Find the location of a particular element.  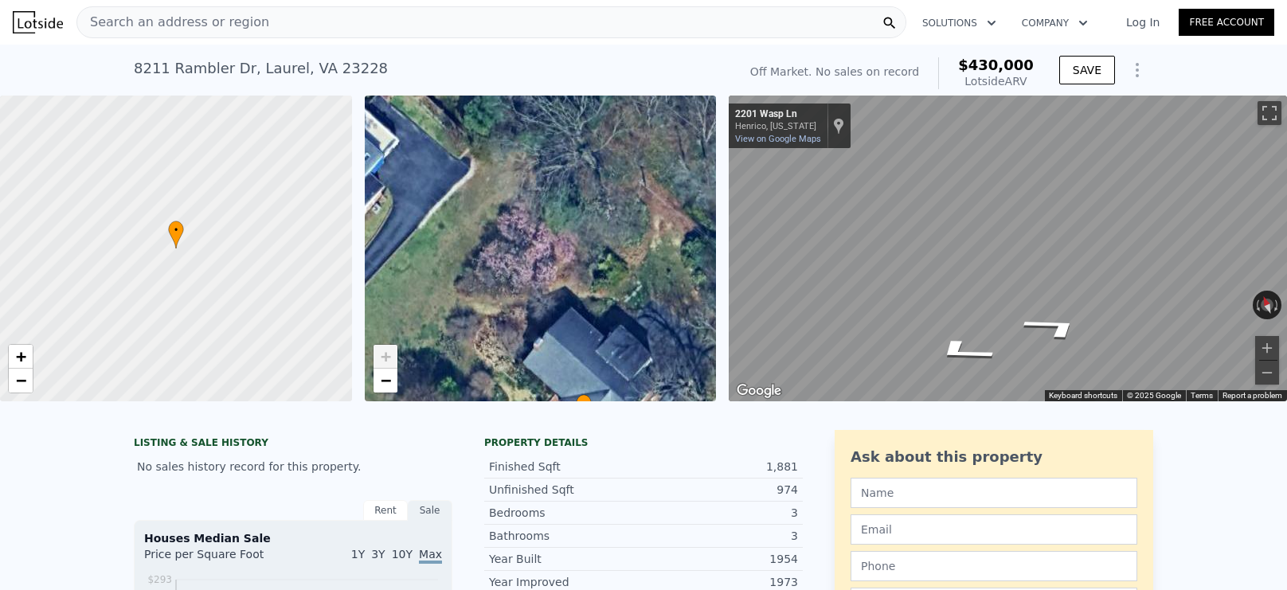

div: Property details is located at coordinates (643, 443).